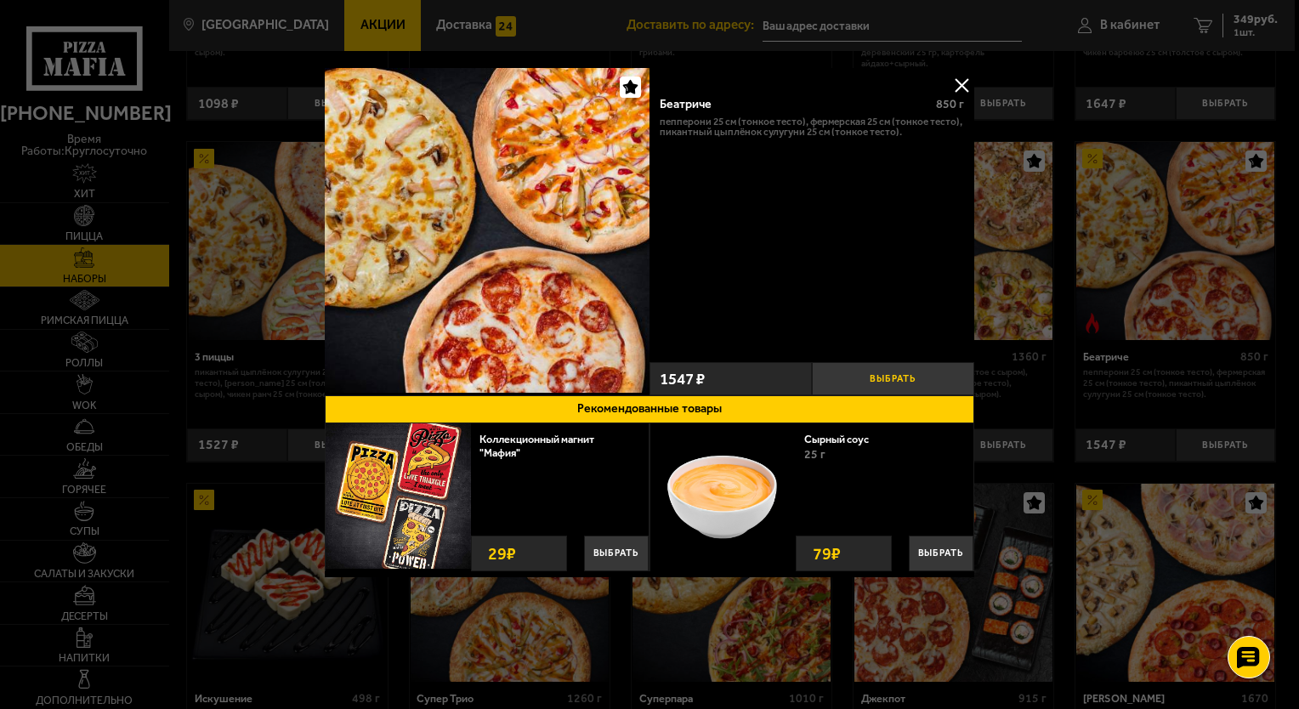 The image size is (1299, 709). What do you see at coordinates (826, 553) in the screenshot?
I see `strong: 79 ₽` at bounding box center [826, 553].